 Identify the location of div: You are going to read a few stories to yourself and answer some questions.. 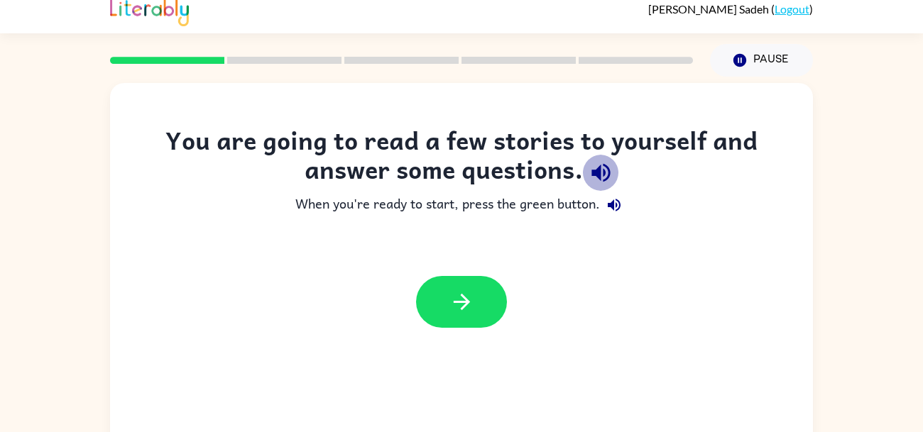
(462, 158).